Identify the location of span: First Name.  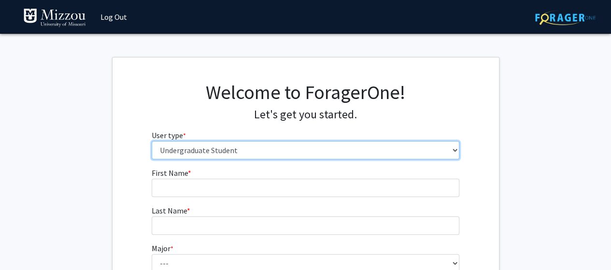
(170, 173).